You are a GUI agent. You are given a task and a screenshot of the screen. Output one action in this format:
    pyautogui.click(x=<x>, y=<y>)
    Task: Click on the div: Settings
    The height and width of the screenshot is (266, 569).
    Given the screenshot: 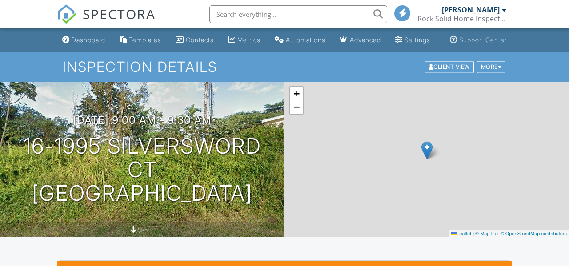 What is the action you would take?
    pyautogui.click(x=417, y=40)
    